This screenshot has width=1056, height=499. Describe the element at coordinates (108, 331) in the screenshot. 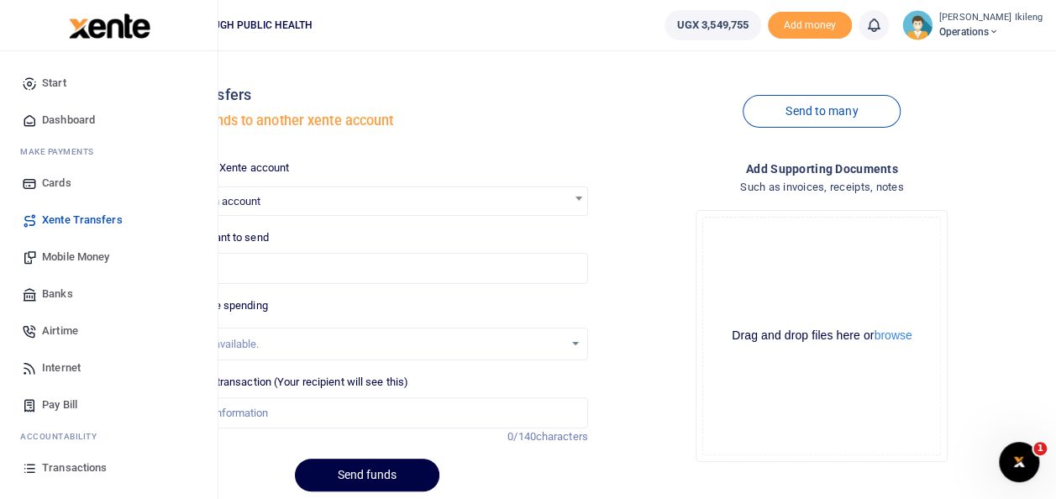

I see `a: Airtime` at that location.